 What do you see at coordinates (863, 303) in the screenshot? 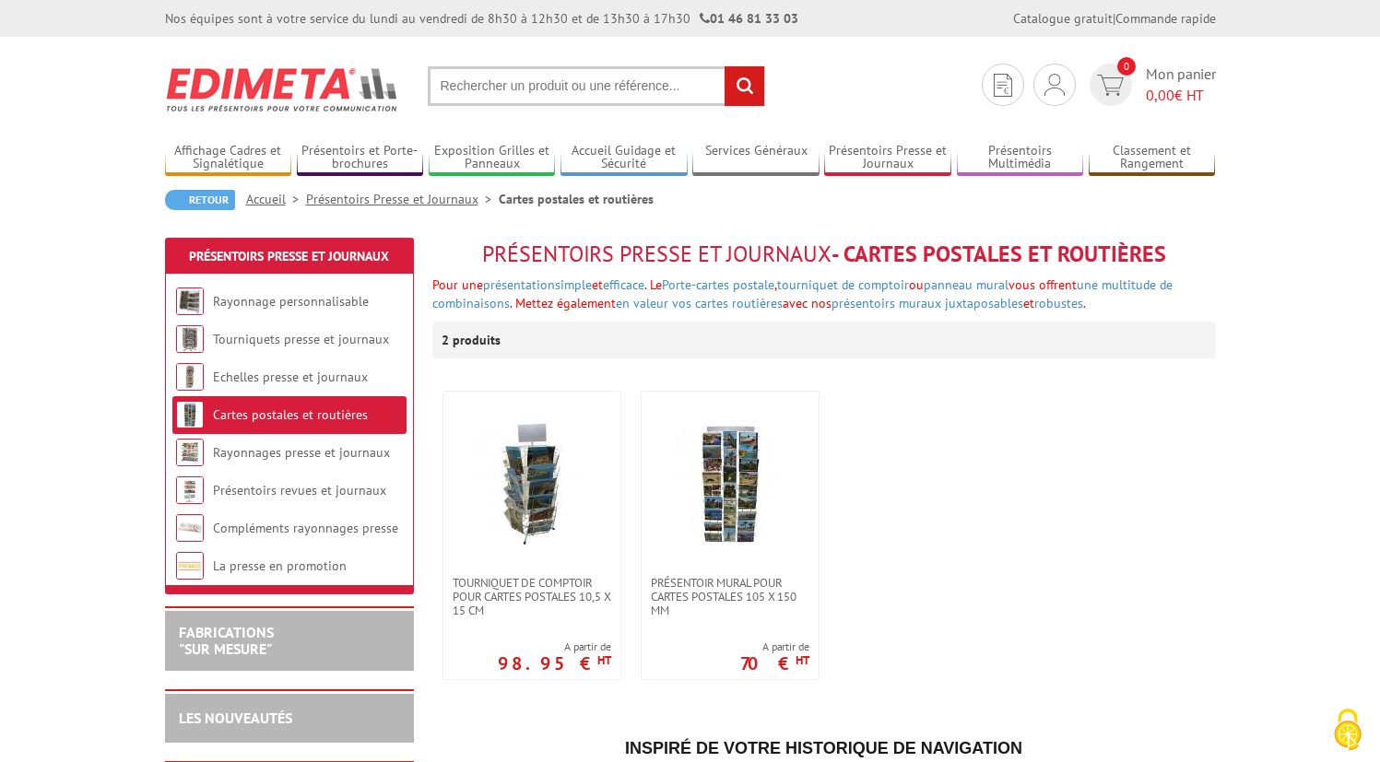
I see `a: présentoirs` at bounding box center [863, 303].